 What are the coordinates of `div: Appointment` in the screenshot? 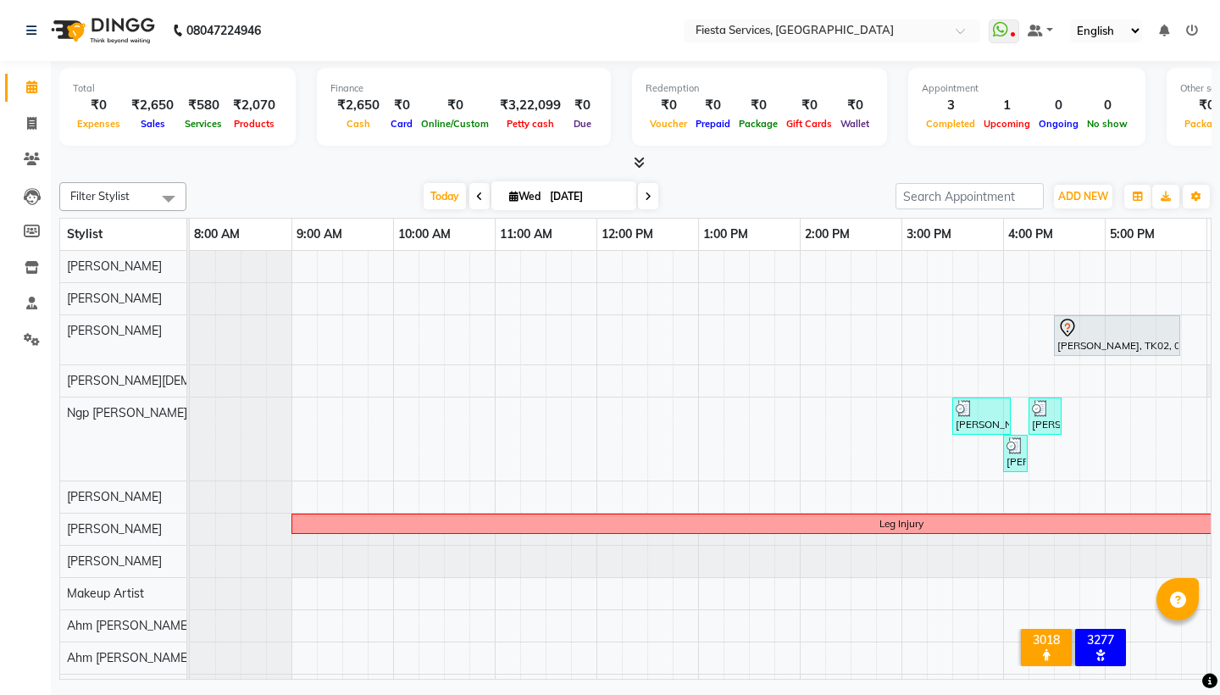 It's located at (1027, 88).